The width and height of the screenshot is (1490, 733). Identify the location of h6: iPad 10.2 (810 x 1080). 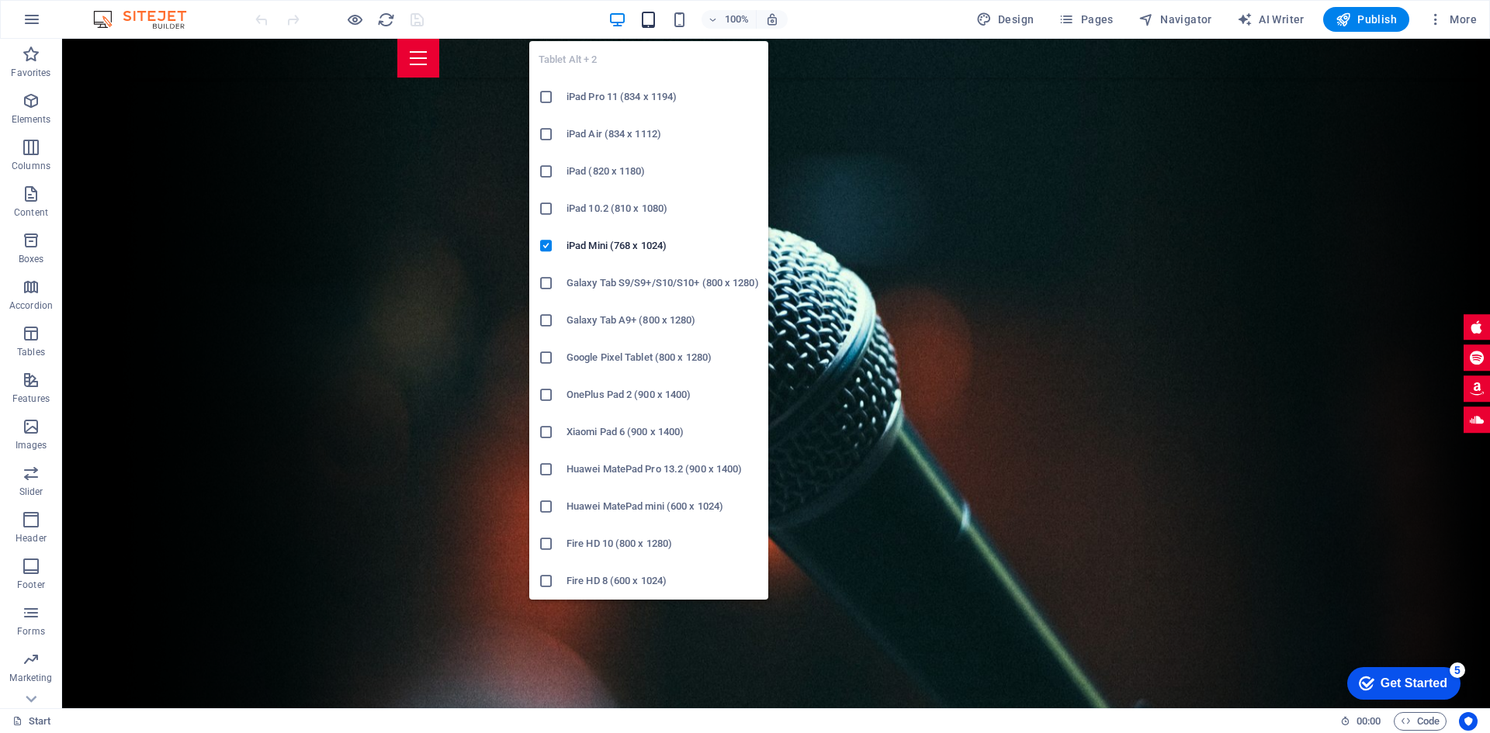
(663, 209).